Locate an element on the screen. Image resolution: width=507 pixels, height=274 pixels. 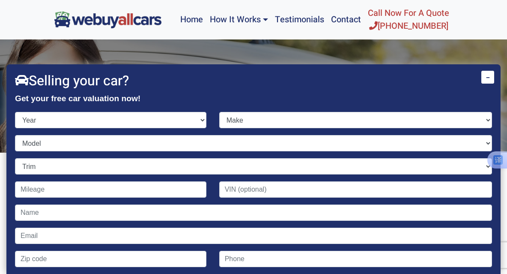
a: Contact is located at coordinates (346, 20).